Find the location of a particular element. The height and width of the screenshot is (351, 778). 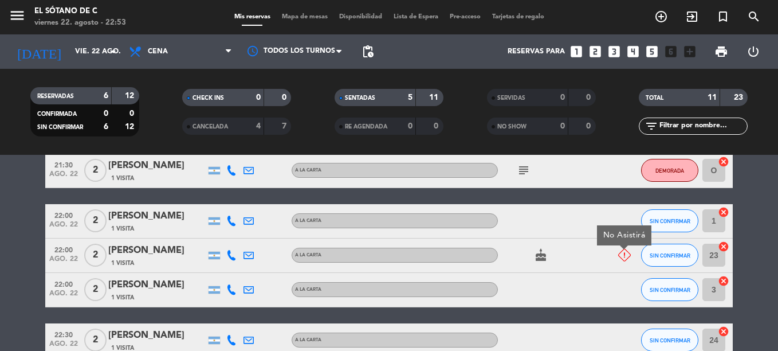

span: RESERVADAS is located at coordinates (56, 96).